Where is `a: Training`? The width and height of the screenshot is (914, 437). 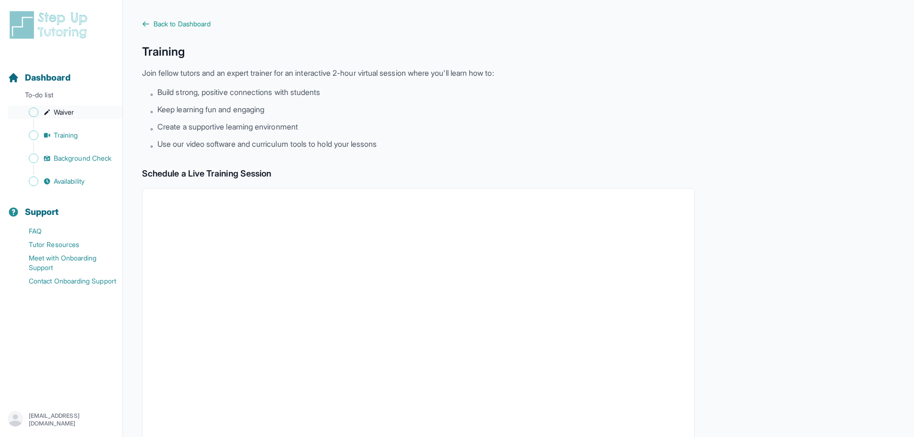 a: Training is located at coordinates (65, 135).